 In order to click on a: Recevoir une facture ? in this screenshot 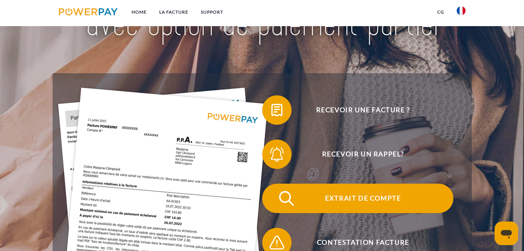, I will do `click(358, 110)`.